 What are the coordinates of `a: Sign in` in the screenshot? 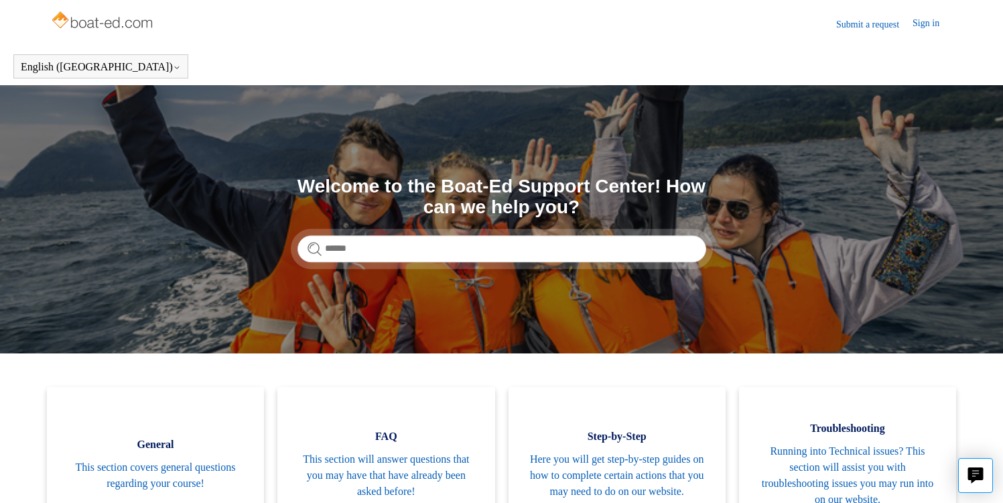 It's located at (933, 24).